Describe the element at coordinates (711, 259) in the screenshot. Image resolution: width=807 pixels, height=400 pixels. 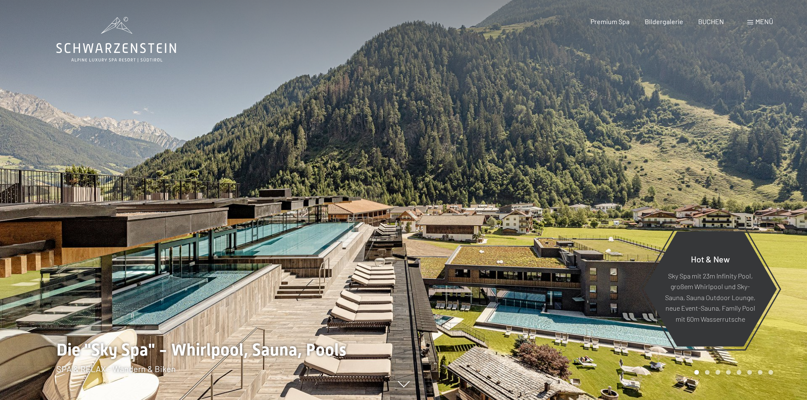
I see `span: Hot & New` at that location.